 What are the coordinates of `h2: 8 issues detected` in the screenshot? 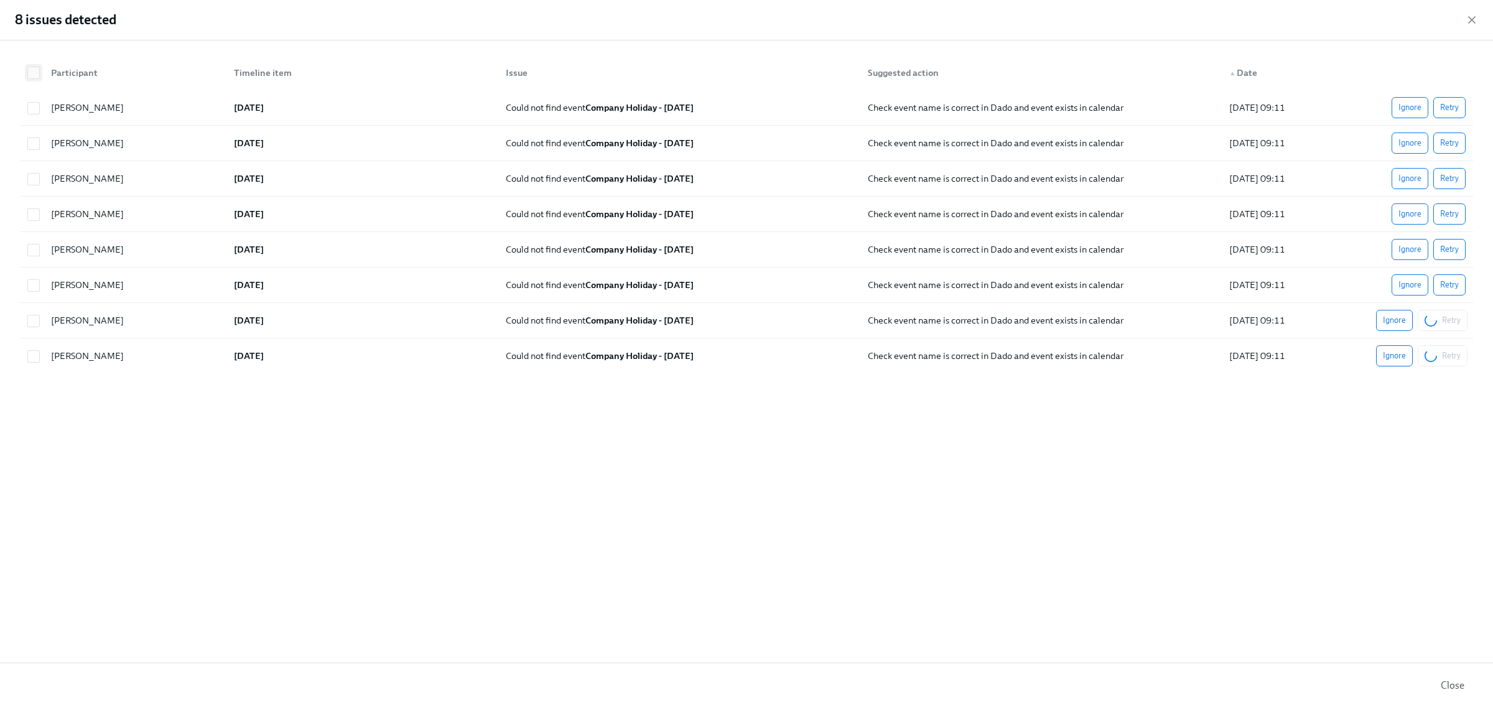 It's located at (65, 20).